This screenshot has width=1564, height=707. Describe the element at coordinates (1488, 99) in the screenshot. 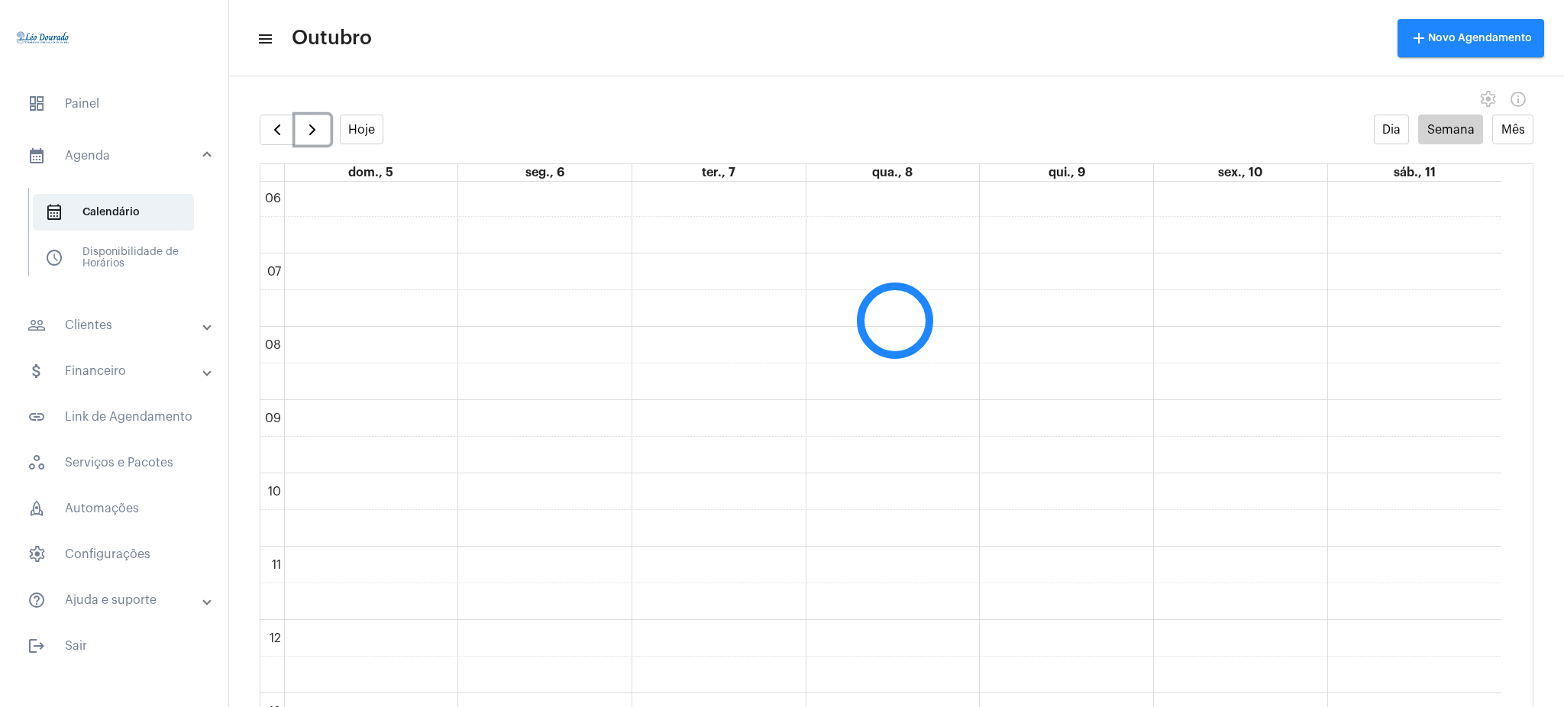

I see `button: settings` at that location.